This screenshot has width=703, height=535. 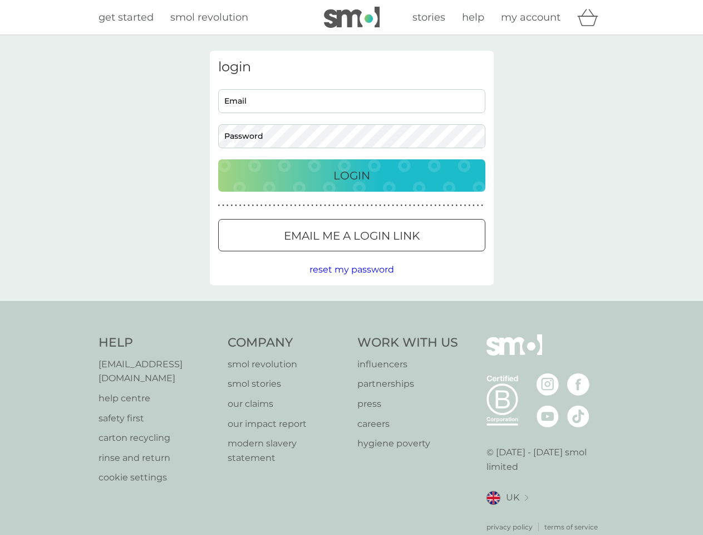 I want to click on h4: Work With Us, so click(x=408, y=343).